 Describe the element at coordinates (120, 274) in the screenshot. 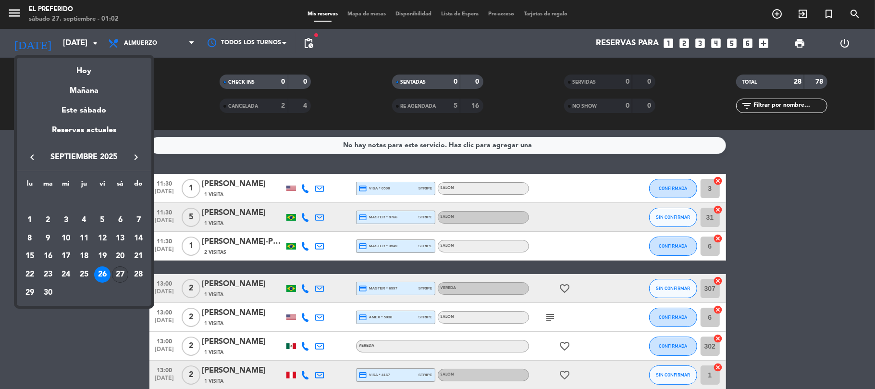

I see `div: 27` at that location.